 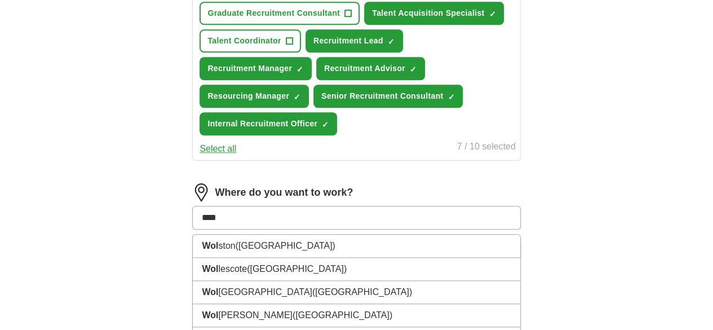 I want to click on button: Graduate Recruitment Consultant, so click(x=280, y=13).